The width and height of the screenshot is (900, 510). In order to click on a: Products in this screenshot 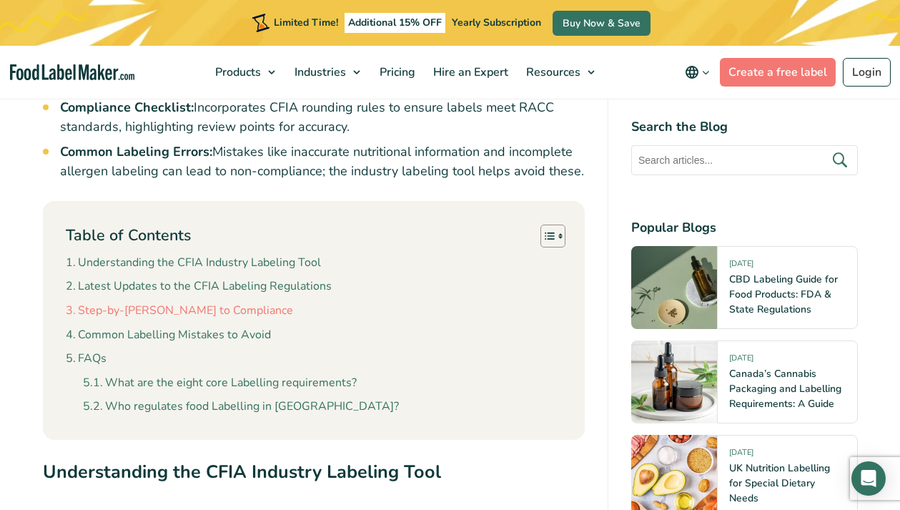, I will do `click(245, 72)`.